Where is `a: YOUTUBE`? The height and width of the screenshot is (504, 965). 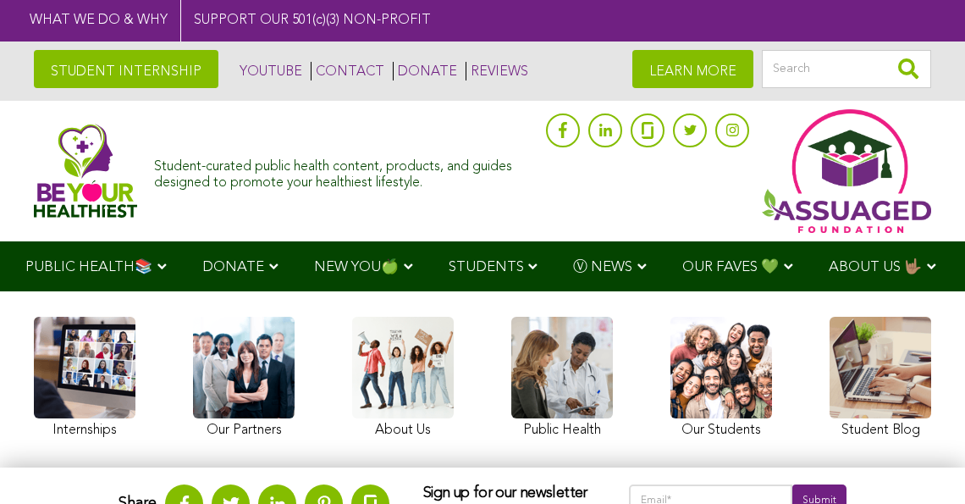 a: YOUTUBE is located at coordinates (268, 71).